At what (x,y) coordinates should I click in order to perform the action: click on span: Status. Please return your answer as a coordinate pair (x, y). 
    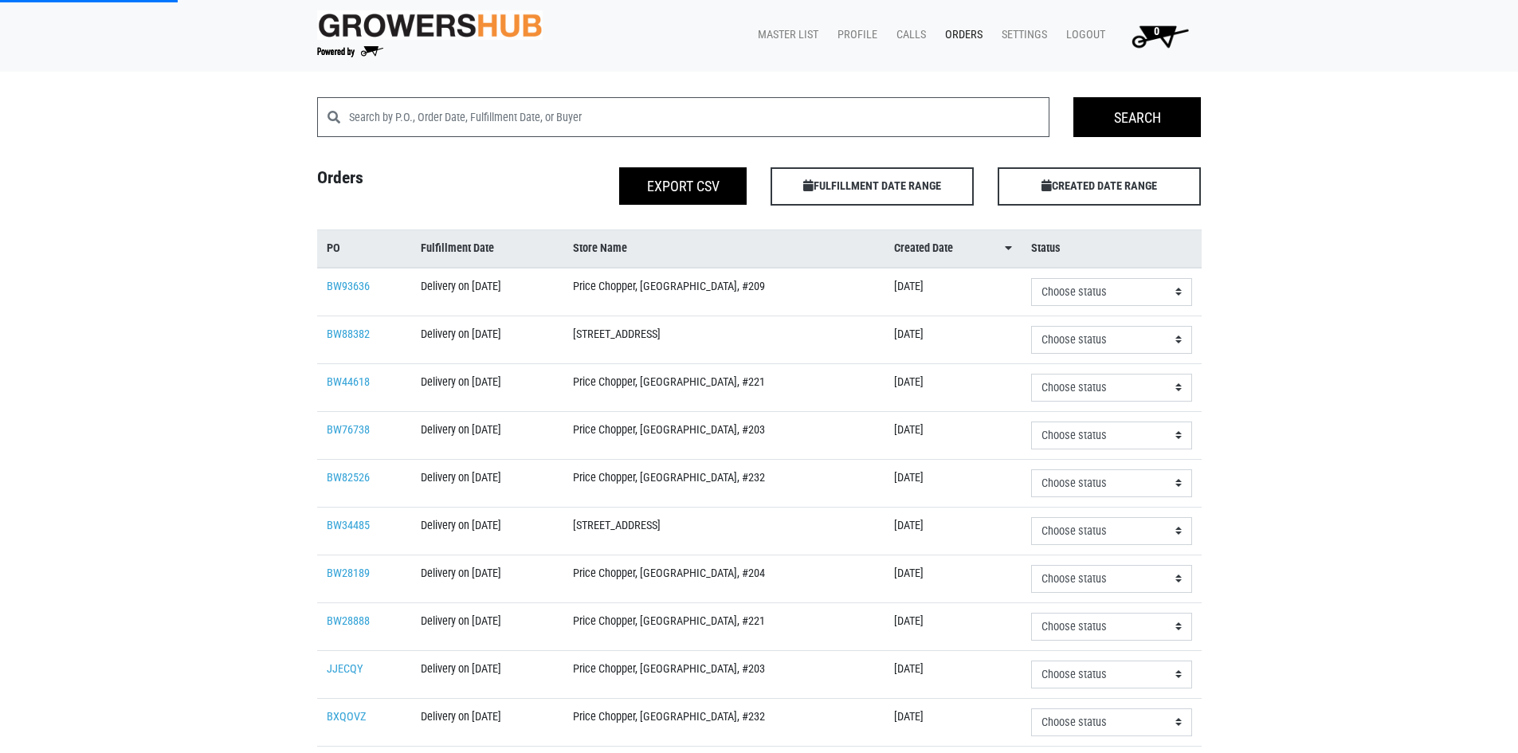
    Looking at the image, I should click on (1045, 249).